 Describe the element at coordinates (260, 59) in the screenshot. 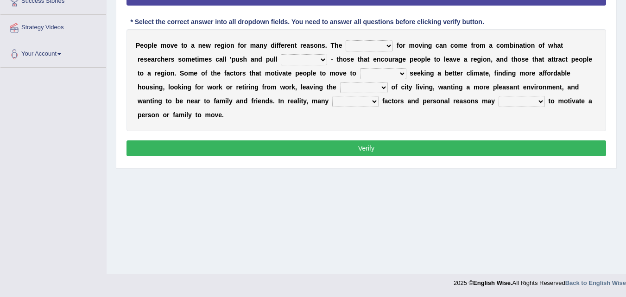

I see `b: d` at that location.